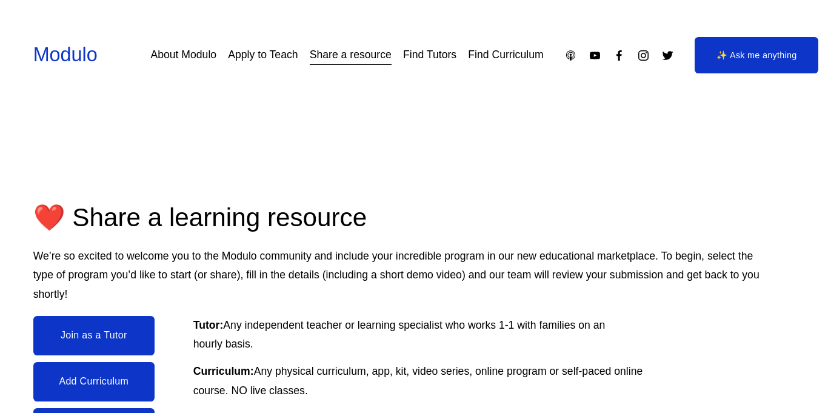 Image resolution: width=828 pixels, height=413 pixels. What do you see at coordinates (270, 217) in the screenshot?
I see `h2: ❤️ Share a learning resource` at bounding box center [270, 217].